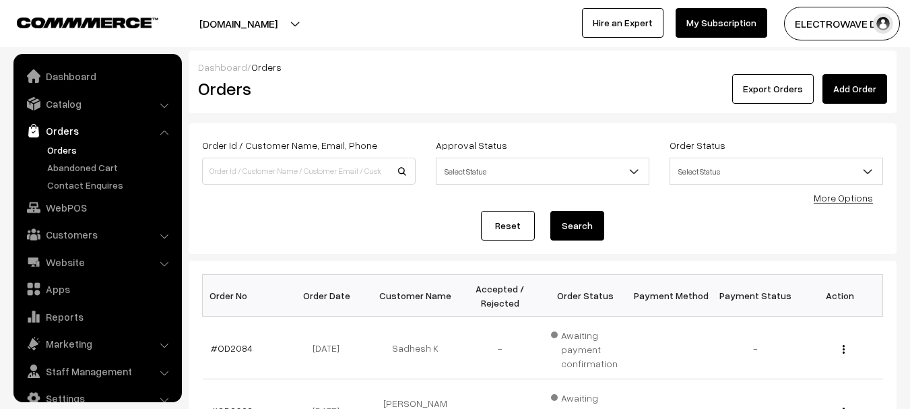 This screenshot has width=910, height=409. I want to click on th: Customer Name, so click(415, 296).